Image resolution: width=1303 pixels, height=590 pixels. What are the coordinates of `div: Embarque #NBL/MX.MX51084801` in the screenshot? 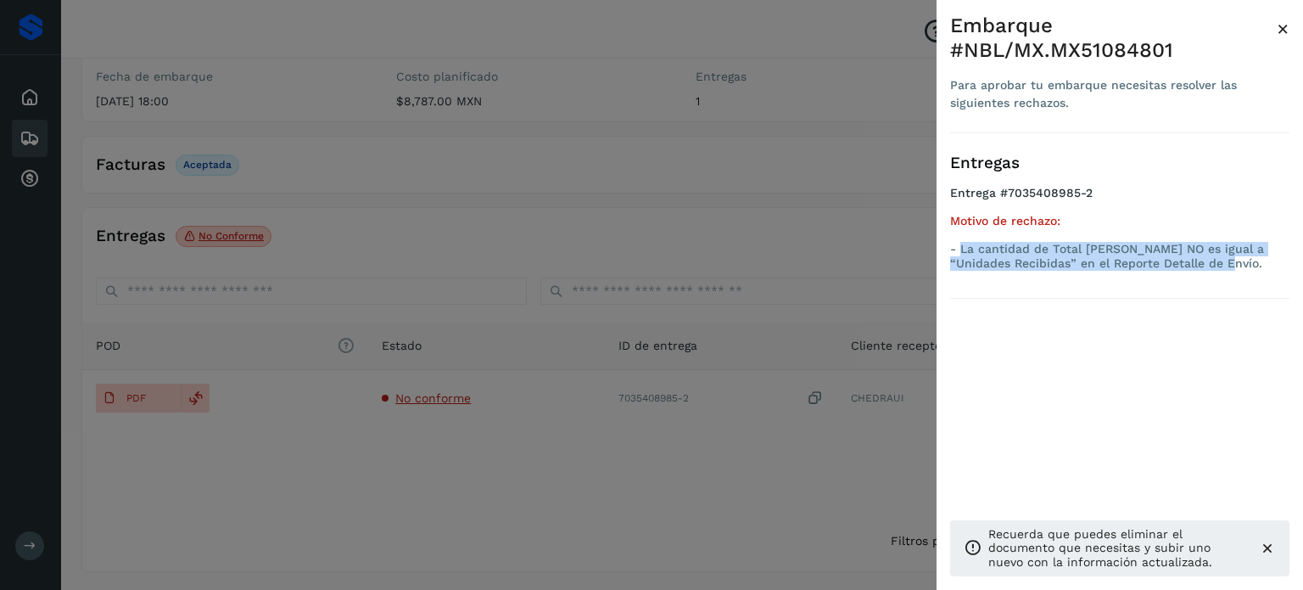 It's located at (1113, 38).